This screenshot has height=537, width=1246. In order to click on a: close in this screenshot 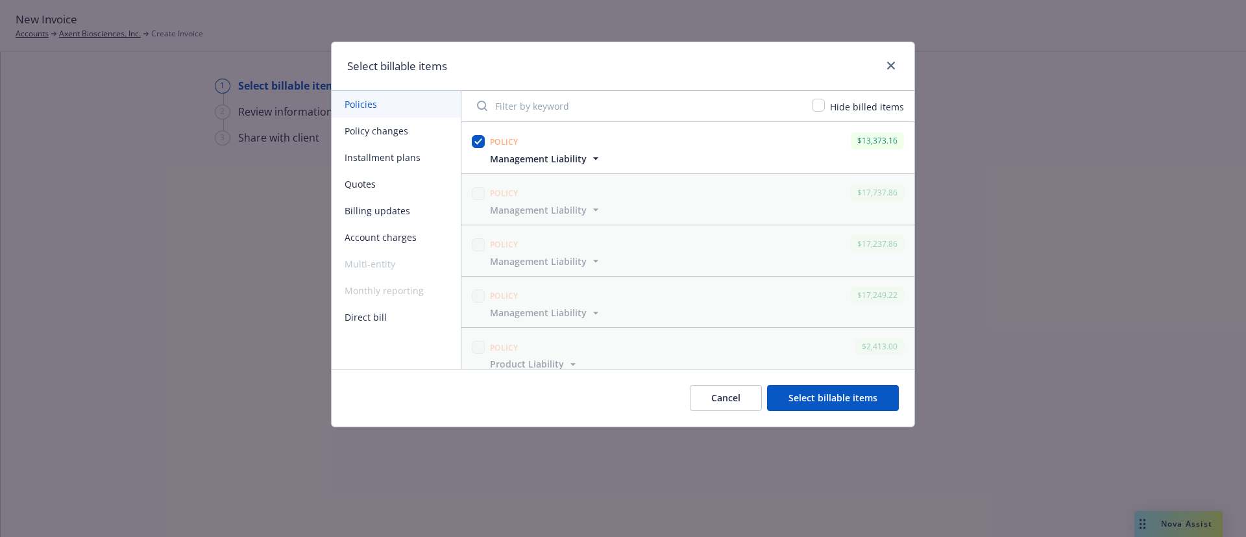, I will do `click(891, 66)`.